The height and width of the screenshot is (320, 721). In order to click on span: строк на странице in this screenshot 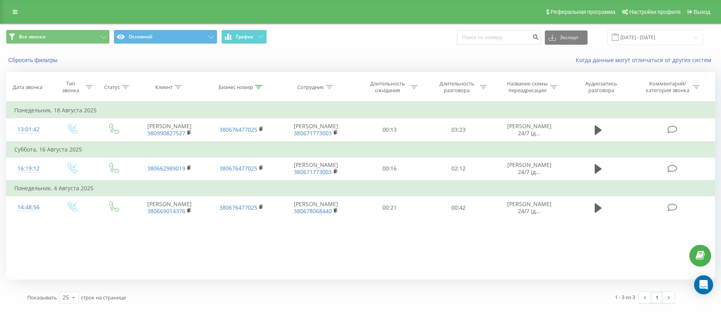, I will do `click(103, 298)`.